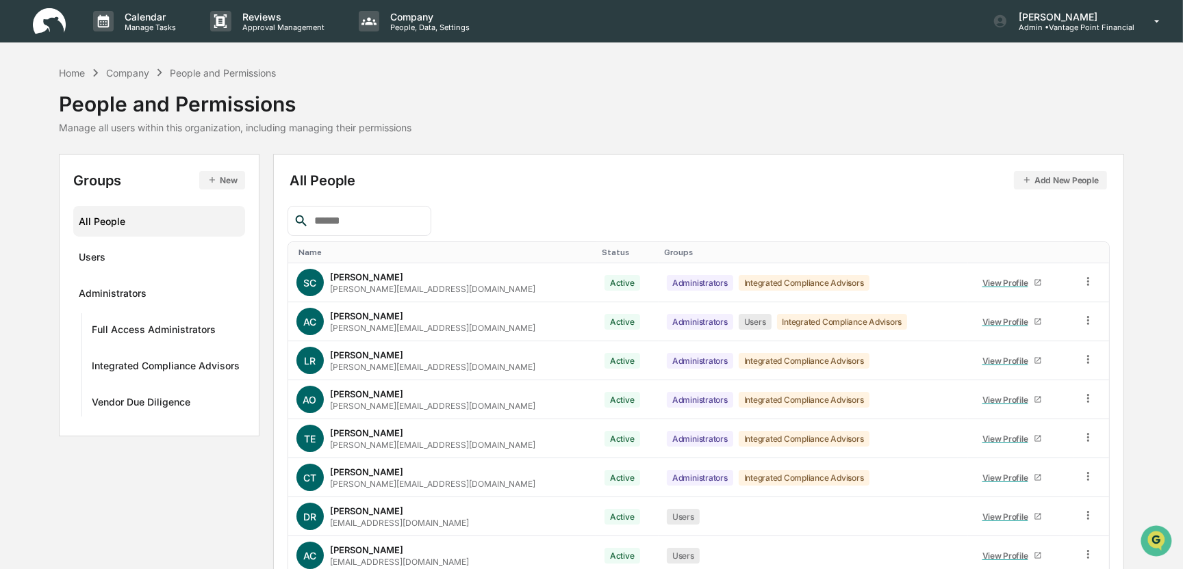  I want to click on span: SC, so click(309, 283).